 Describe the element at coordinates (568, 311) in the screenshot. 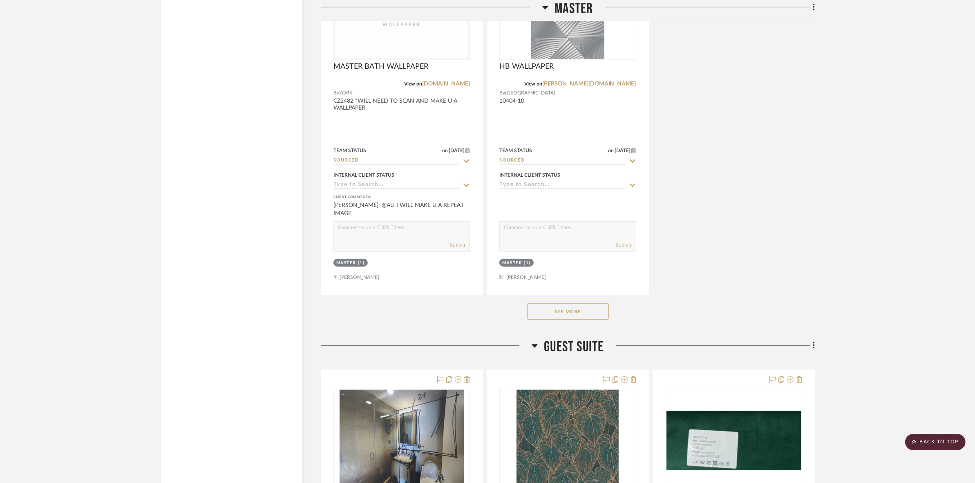

I see `button: See More` at that location.